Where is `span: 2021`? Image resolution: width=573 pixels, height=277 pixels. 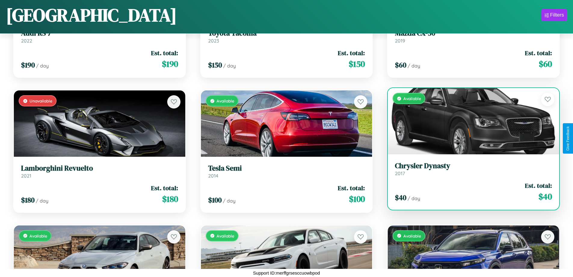
span: 2021 is located at coordinates (26, 175).